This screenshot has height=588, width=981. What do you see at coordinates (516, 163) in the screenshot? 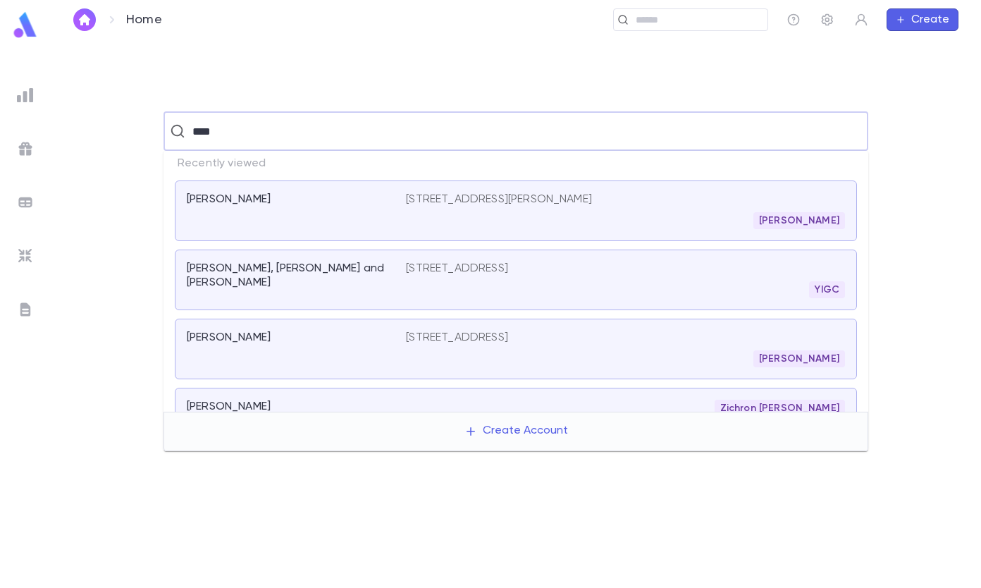
I see `p: Recently viewed` at bounding box center [516, 163].